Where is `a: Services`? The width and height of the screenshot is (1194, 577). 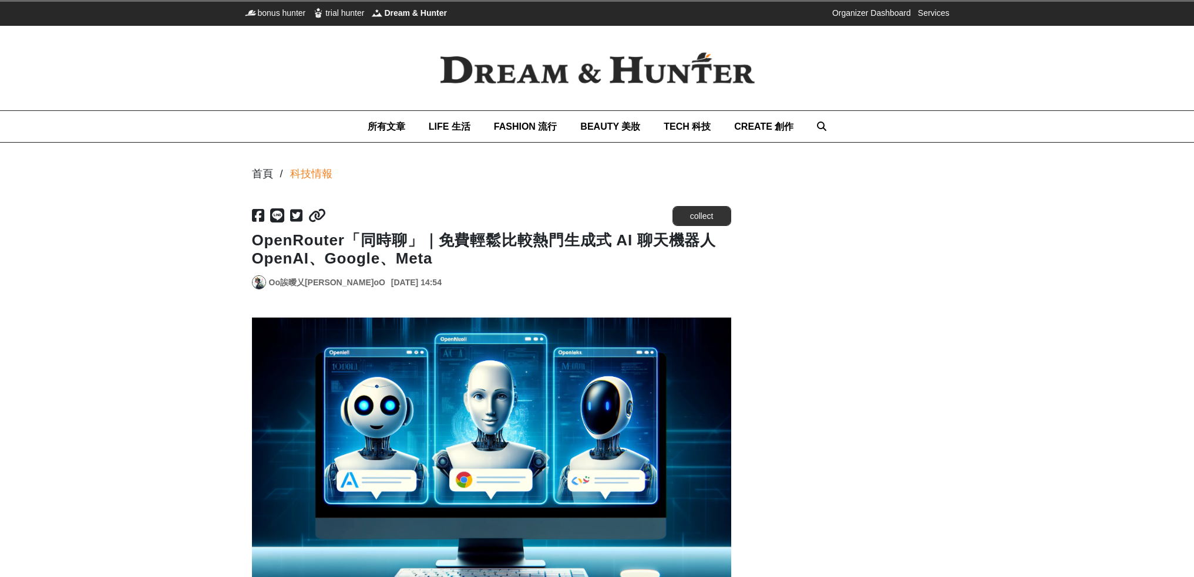 a: Services is located at coordinates (934, 13).